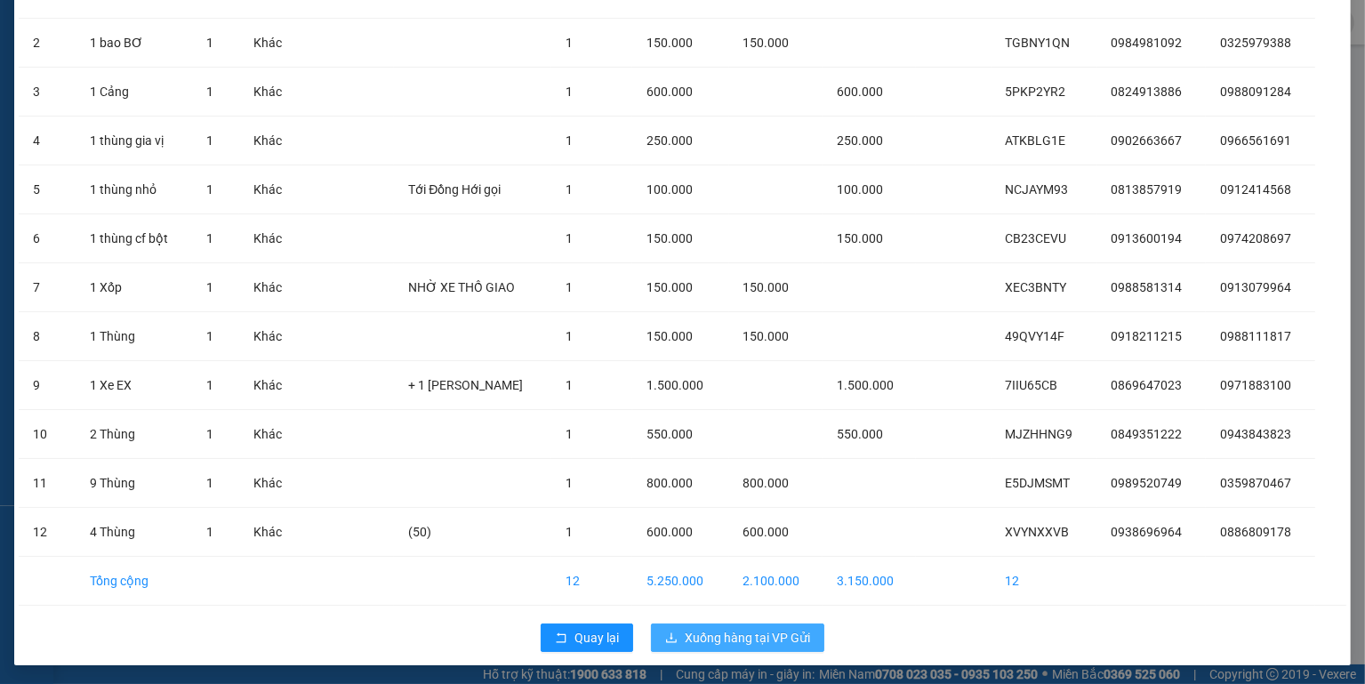 Image resolution: width=1365 pixels, height=684 pixels. Describe the element at coordinates (1255, 189) in the screenshot. I see `span: 0912414568` at that location.